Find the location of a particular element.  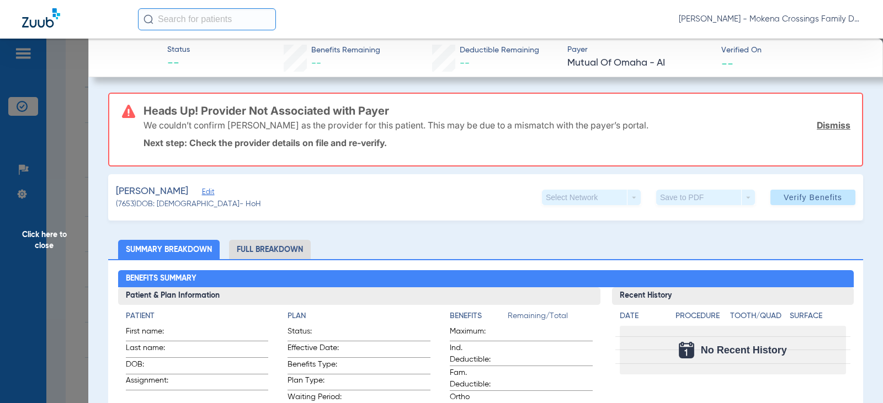

li: Summary Breakdown is located at coordinates (169, 249).